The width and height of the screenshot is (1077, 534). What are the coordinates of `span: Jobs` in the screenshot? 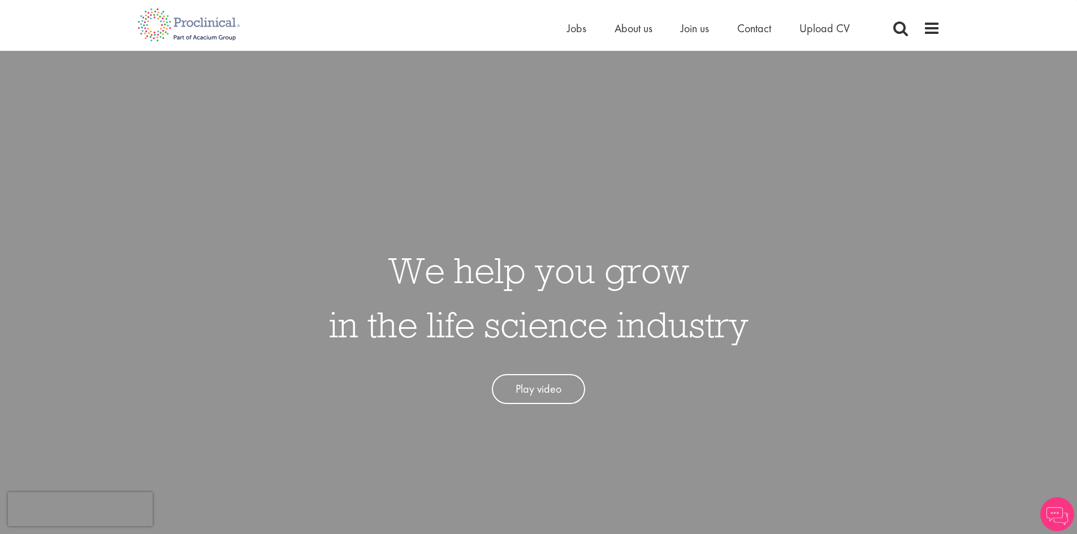 It's located at (577, 28).